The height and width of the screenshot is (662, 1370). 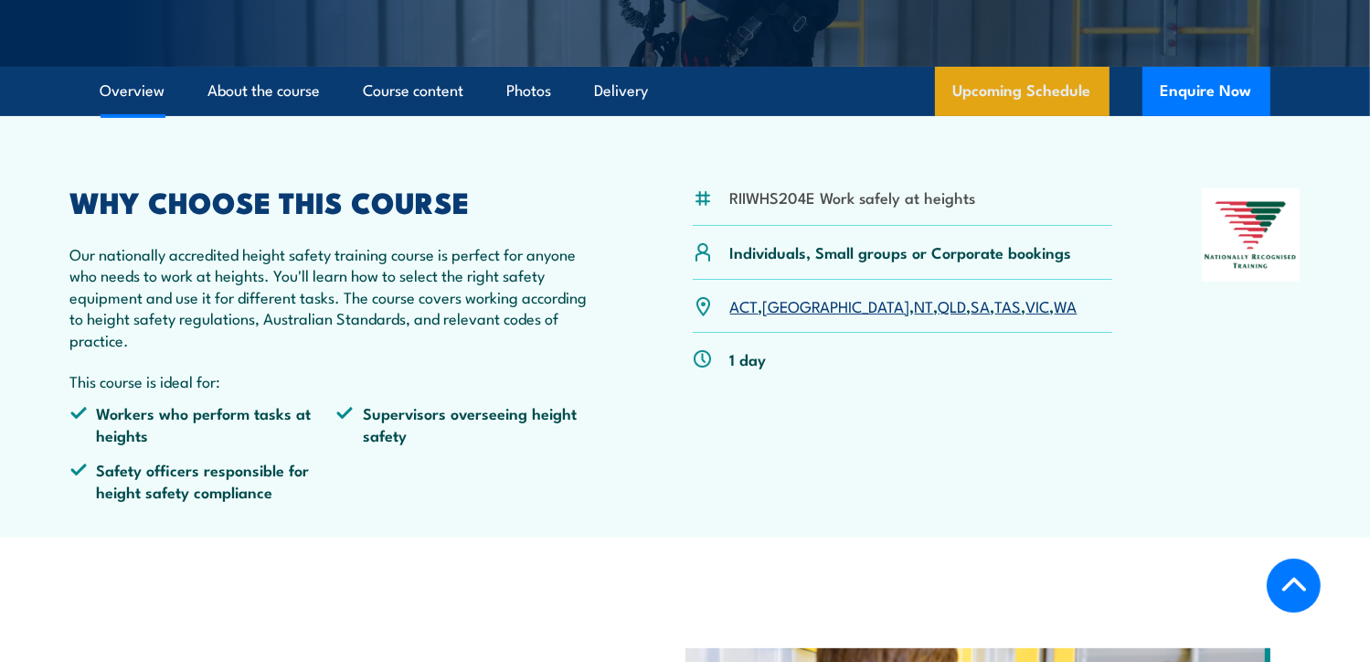 I want to click on img: Nationally Recognised Training logo., so click(x=1252, y=235).